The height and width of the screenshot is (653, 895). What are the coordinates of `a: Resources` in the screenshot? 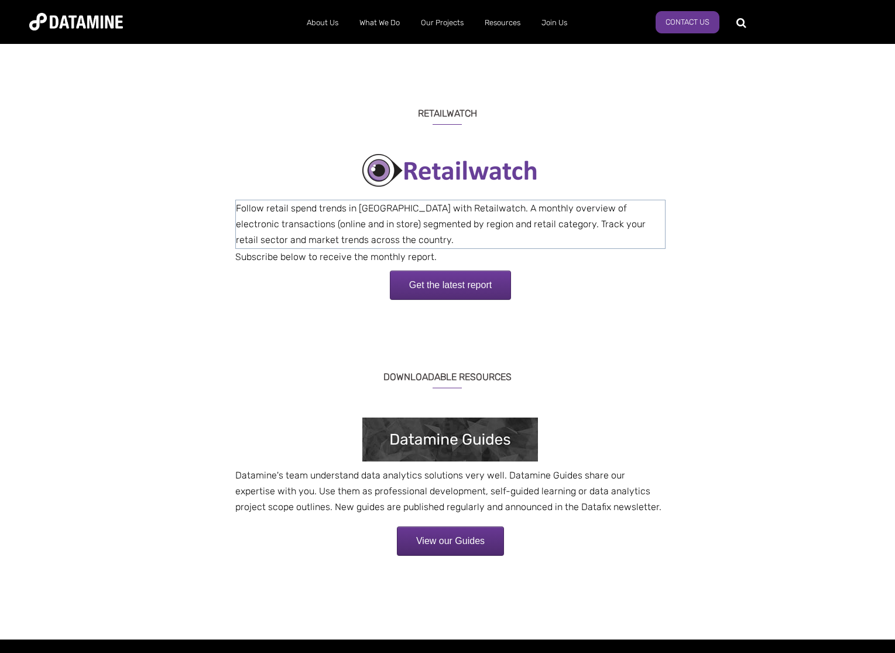 It's located at (502, 23).